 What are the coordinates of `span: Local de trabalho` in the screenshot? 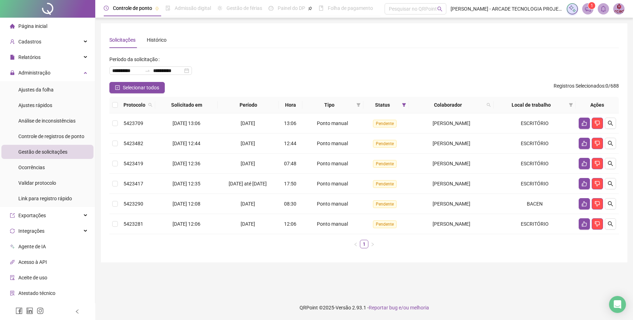 It's located at (531, 105).